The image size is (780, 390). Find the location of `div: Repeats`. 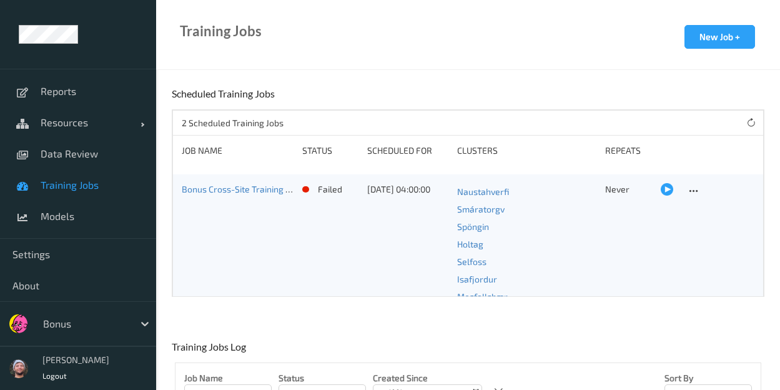

div: Repeats is located at coordinates (629, 151).